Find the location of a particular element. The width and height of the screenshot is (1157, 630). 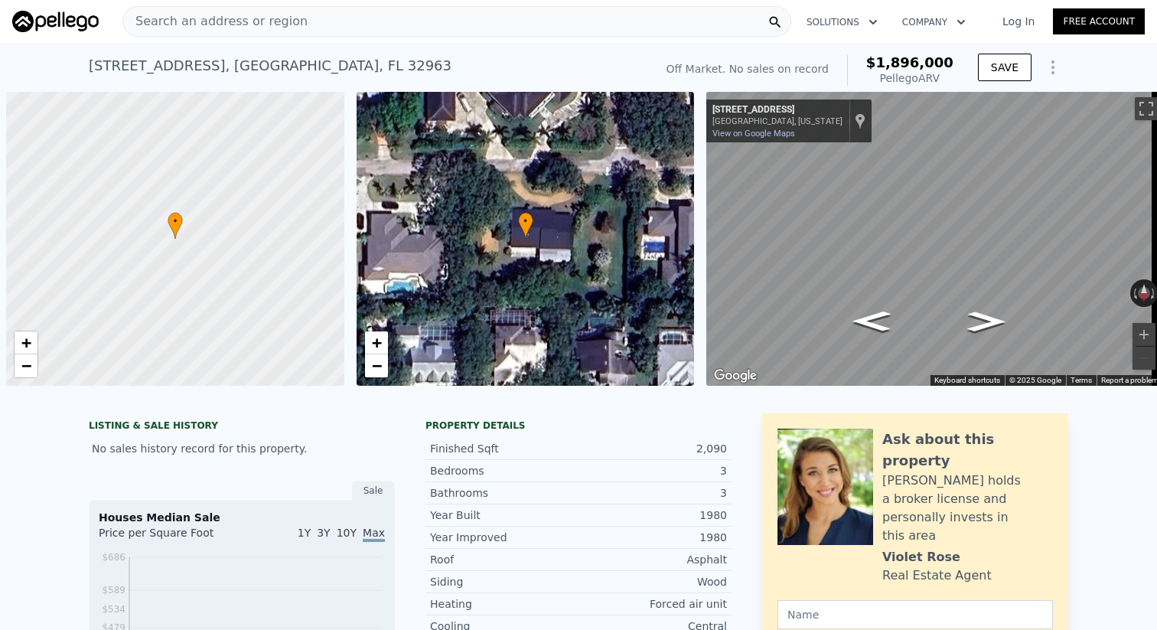

a: Free Account is located at coordinates (1099, 21).